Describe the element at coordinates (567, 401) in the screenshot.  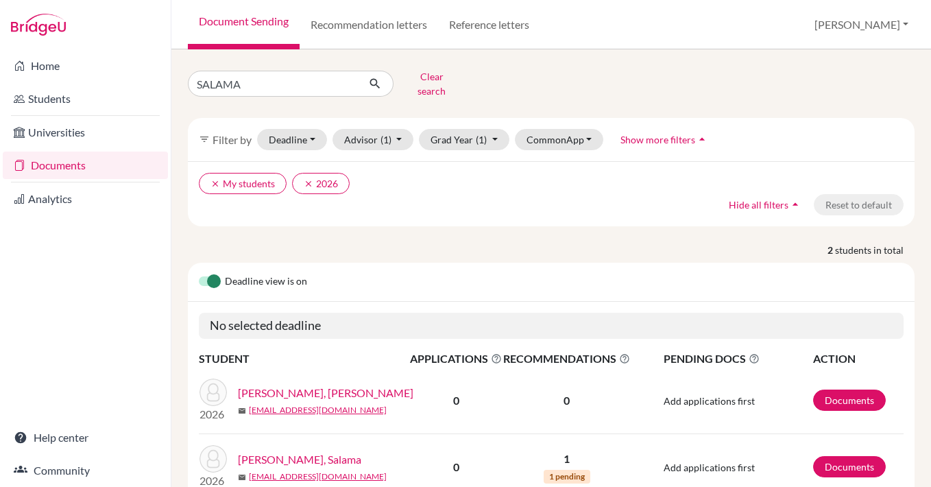
I see `p: 0` at that location.